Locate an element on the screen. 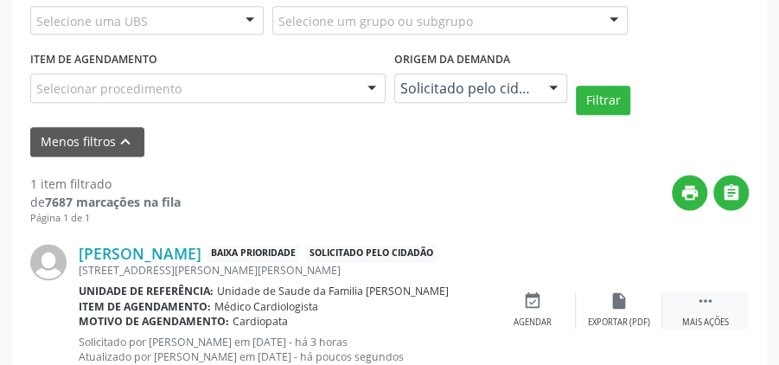  i: event_available is located at coordinates (532, 301).